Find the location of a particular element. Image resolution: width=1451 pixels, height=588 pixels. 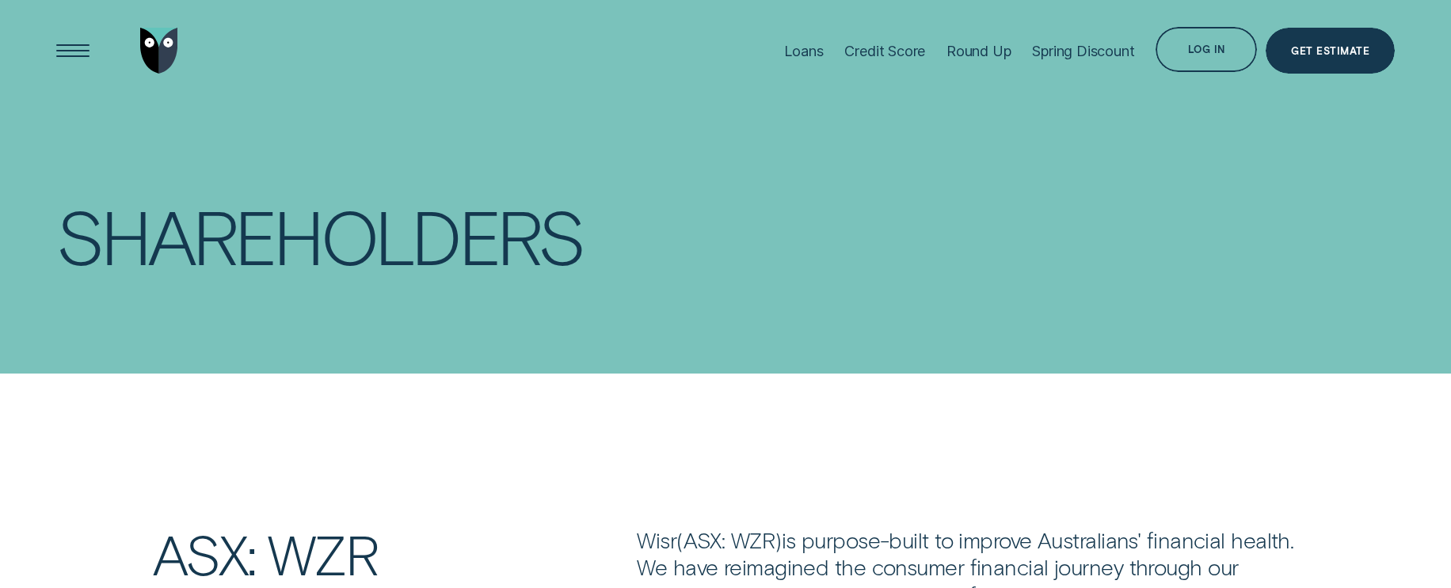

div: Loans is located at coordinates (804, 51).